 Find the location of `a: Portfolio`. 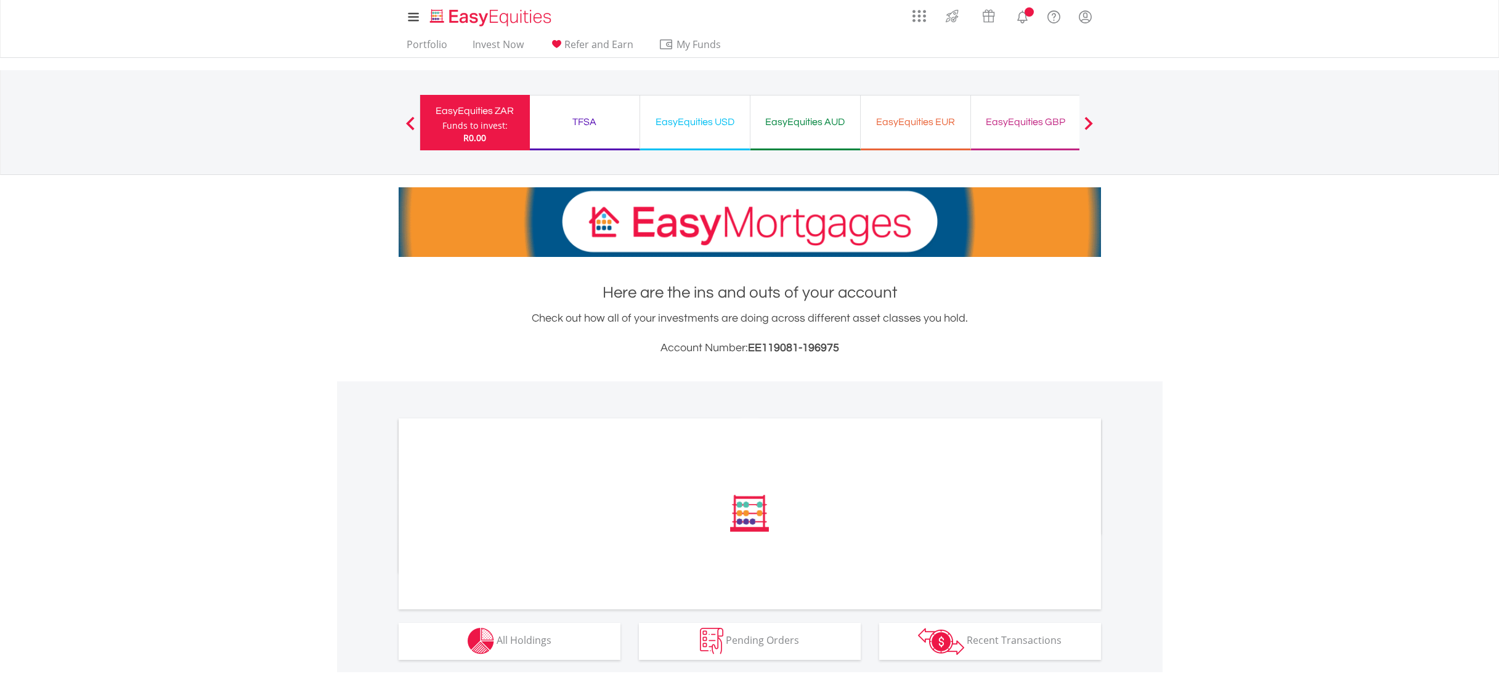

a: Portfolio is located at coordinates (427, 47).